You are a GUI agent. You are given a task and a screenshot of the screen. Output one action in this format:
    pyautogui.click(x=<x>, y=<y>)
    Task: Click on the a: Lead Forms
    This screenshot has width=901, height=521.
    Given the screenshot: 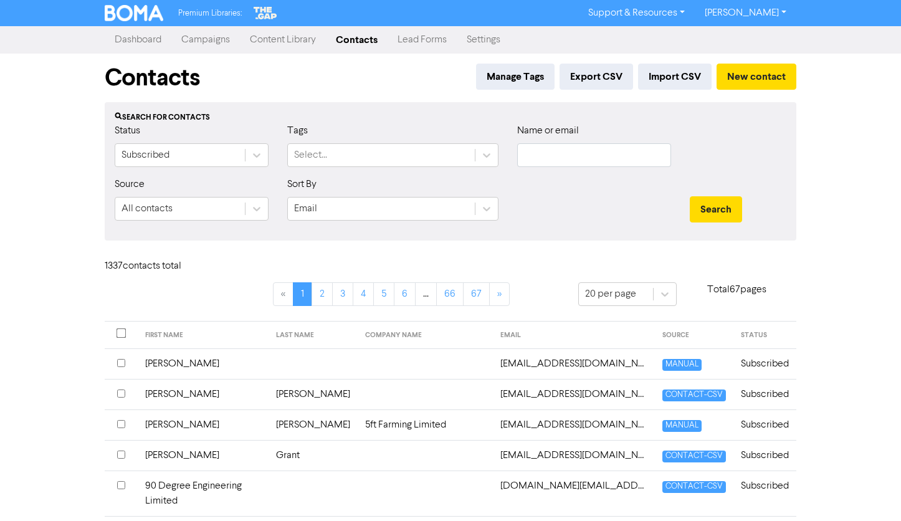 What is the action you would take?
    pyautogui.click(x=422, y=40)
    